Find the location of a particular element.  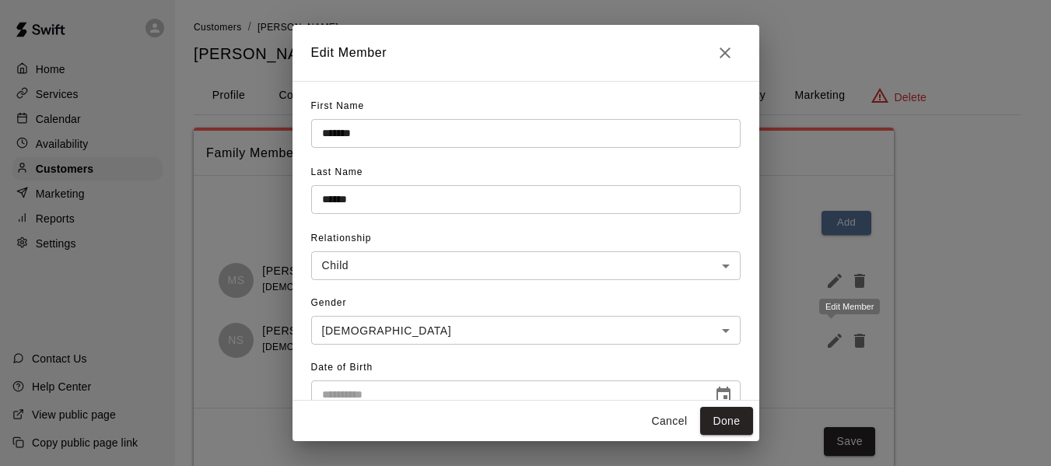

span: Gender is located at coordinates (329, 303).